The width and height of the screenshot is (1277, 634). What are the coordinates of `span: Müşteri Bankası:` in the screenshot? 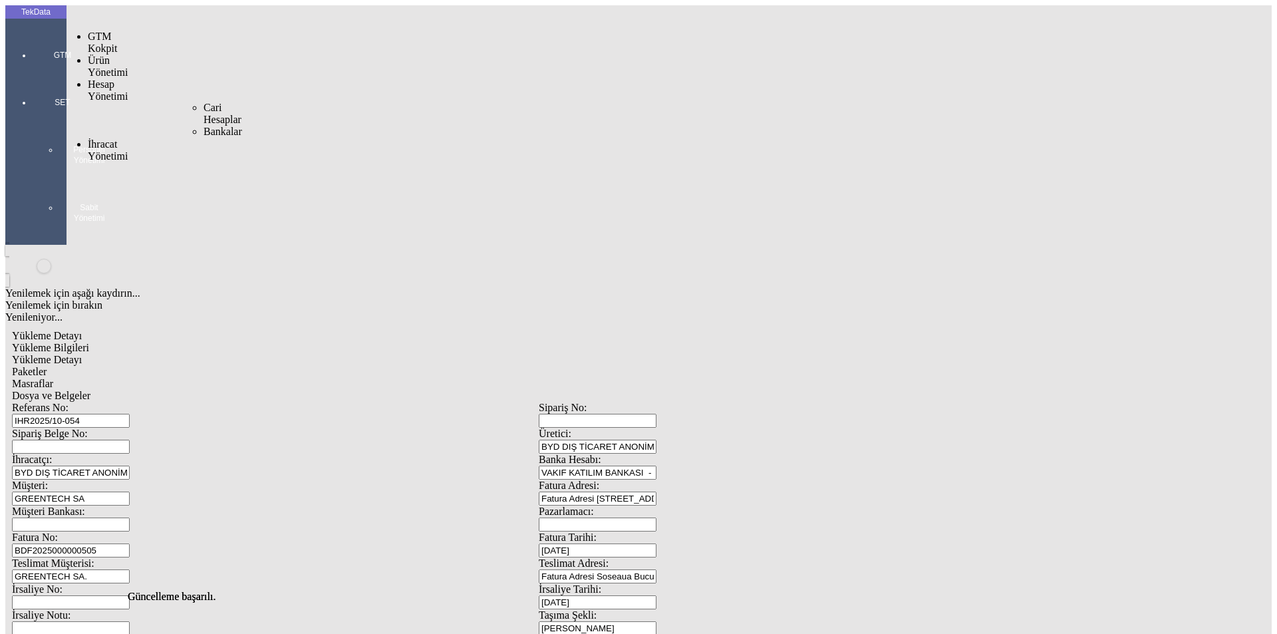 It's located at (49, 511).